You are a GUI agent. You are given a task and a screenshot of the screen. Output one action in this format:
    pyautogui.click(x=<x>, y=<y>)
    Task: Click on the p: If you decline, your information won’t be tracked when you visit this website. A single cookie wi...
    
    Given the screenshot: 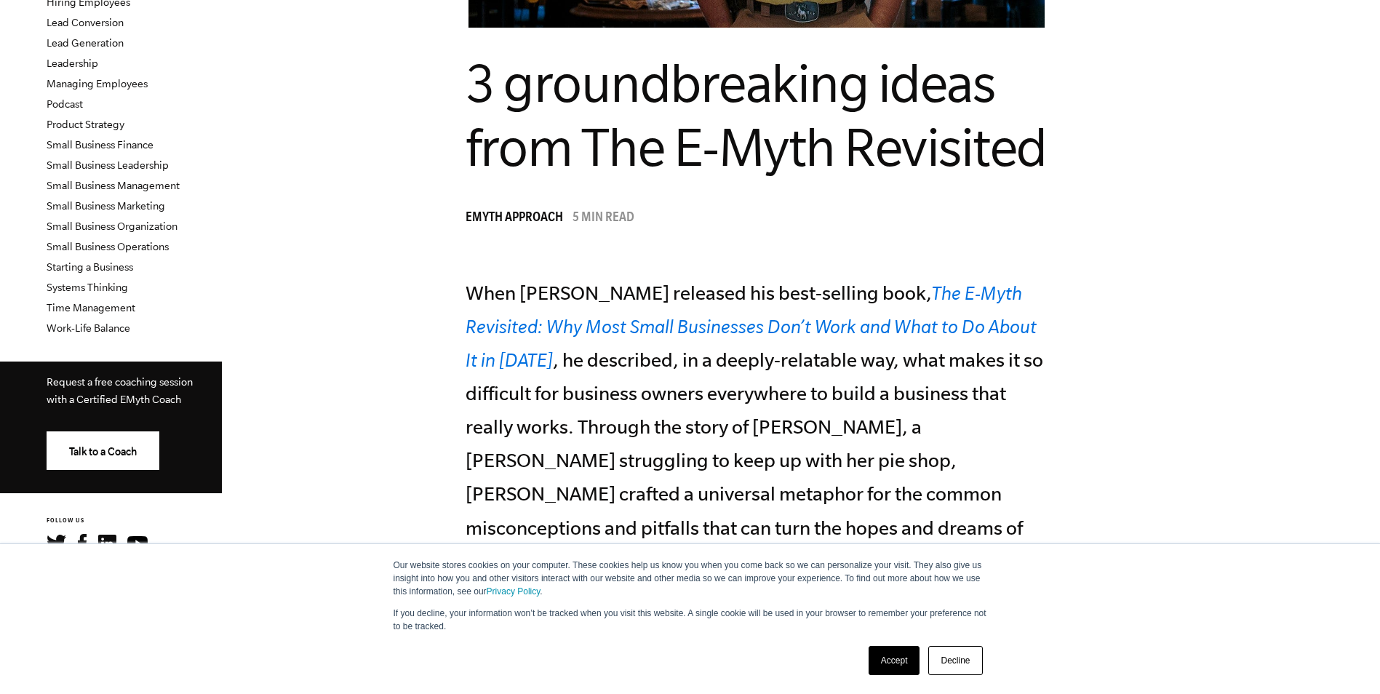 What is the action you would take?
    pyautogui.click(x=690, y=620)
    